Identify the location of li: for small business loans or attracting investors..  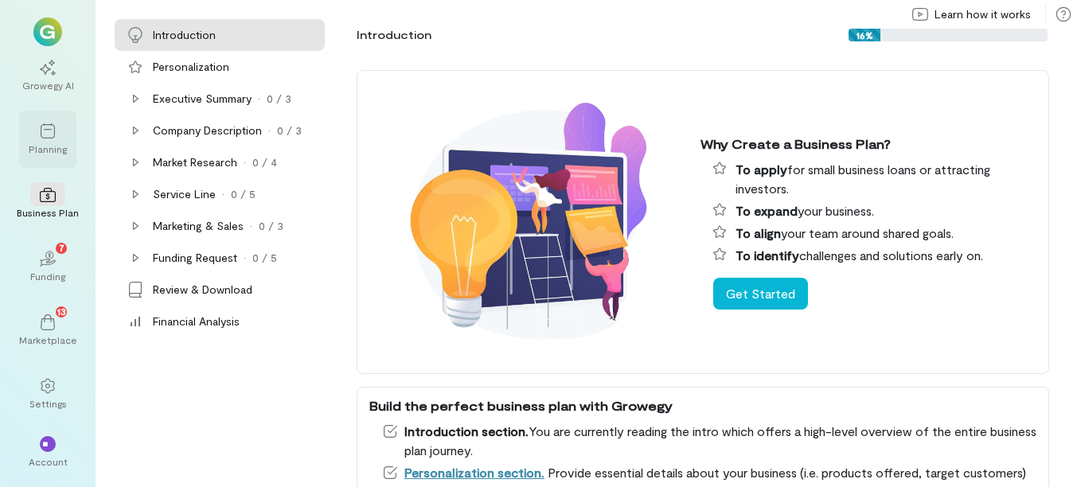
(875, 179).